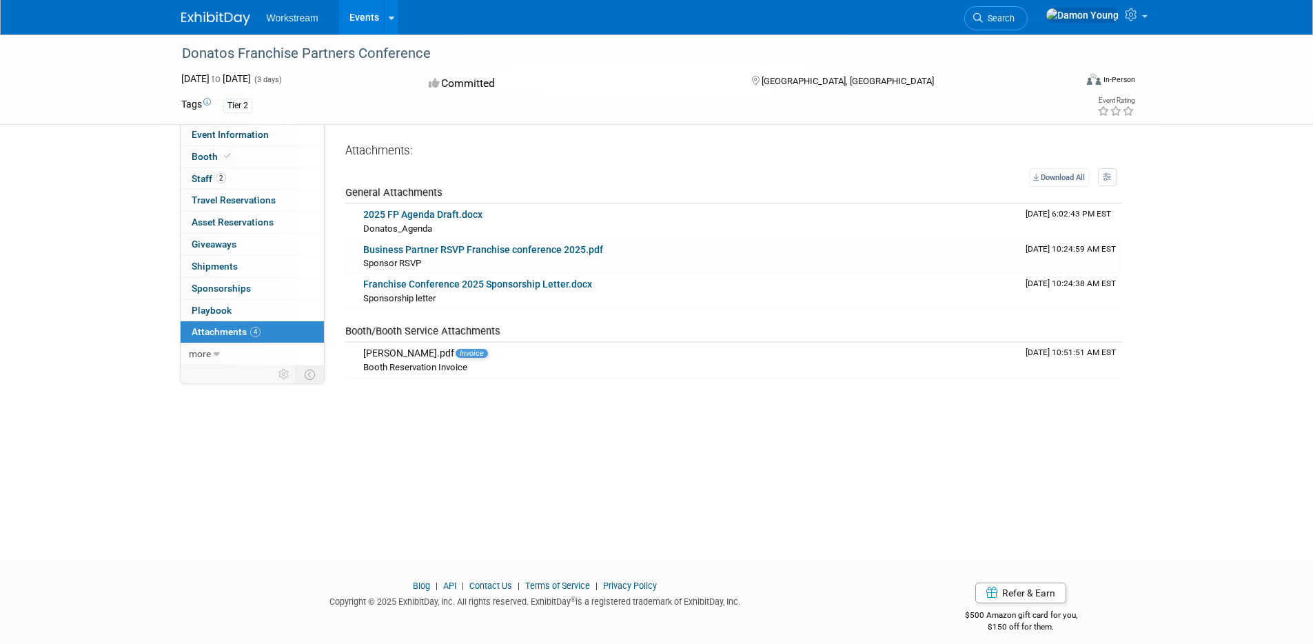 This screenshot has height=644, width=1313. I want to click on span: Workstream, so click(292, 18).